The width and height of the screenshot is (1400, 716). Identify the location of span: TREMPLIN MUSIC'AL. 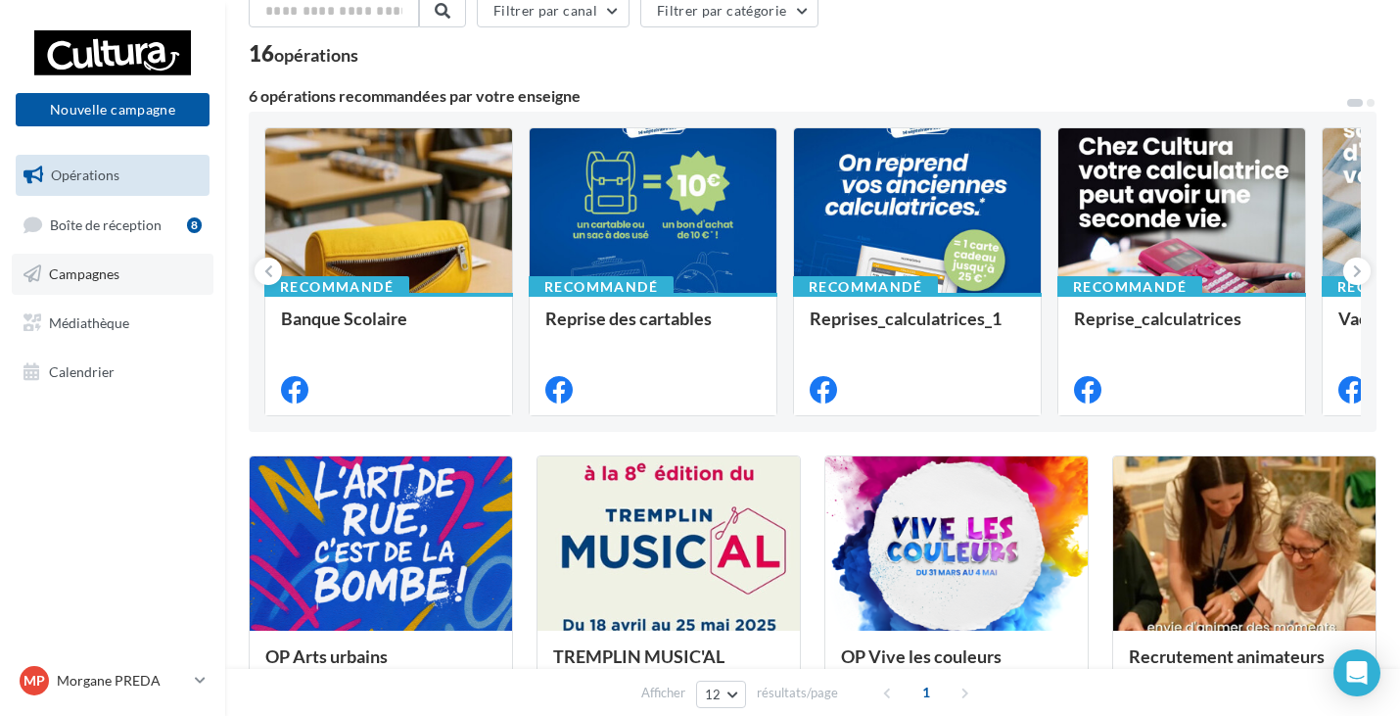
(639, 656).